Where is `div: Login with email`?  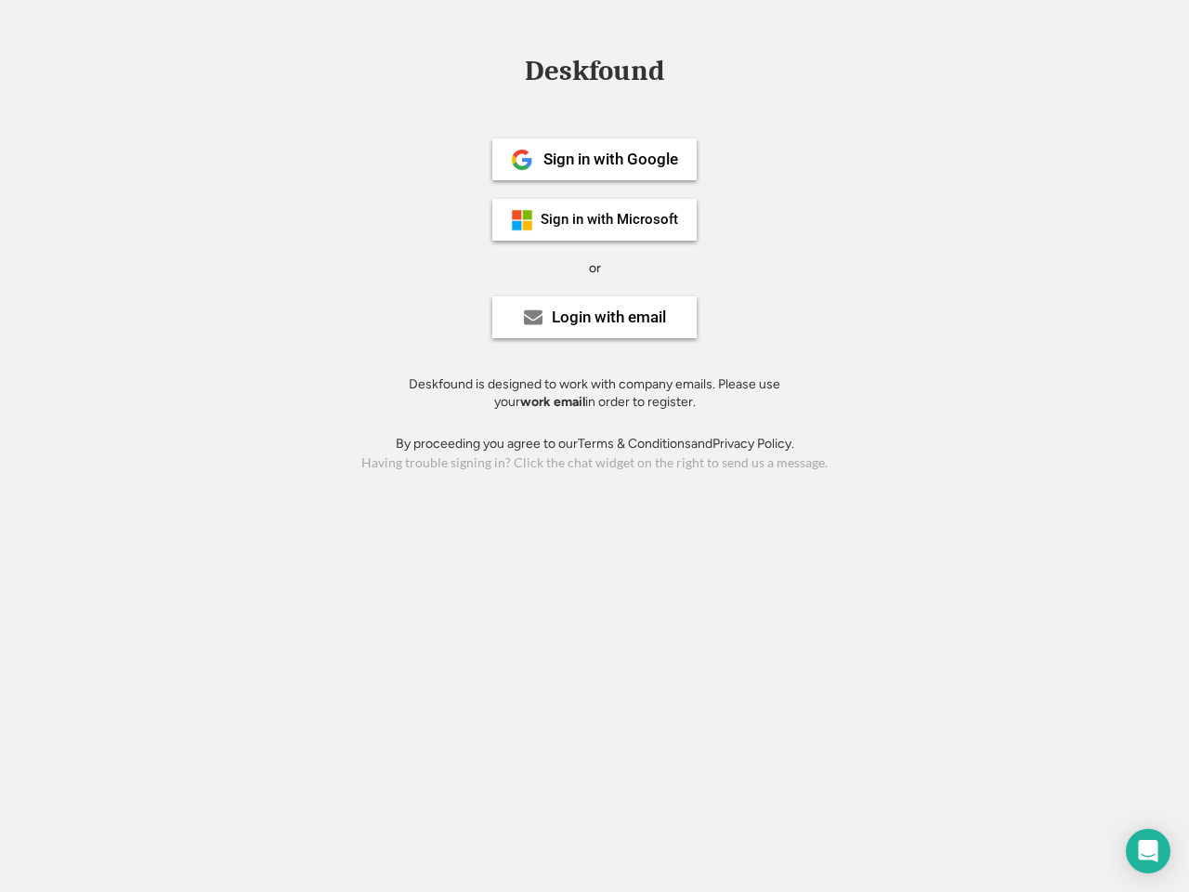
div: Login with email is located at coordinates (609, 317).